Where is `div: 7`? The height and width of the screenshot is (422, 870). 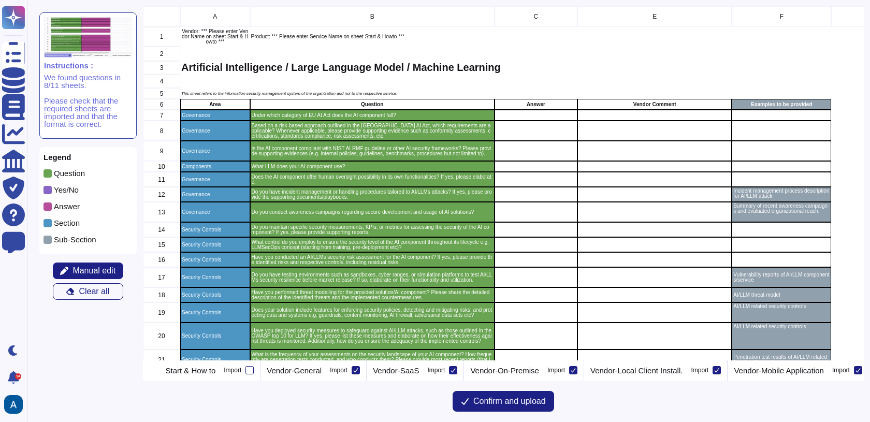
div: 7 is located at coordinates (162, 115).